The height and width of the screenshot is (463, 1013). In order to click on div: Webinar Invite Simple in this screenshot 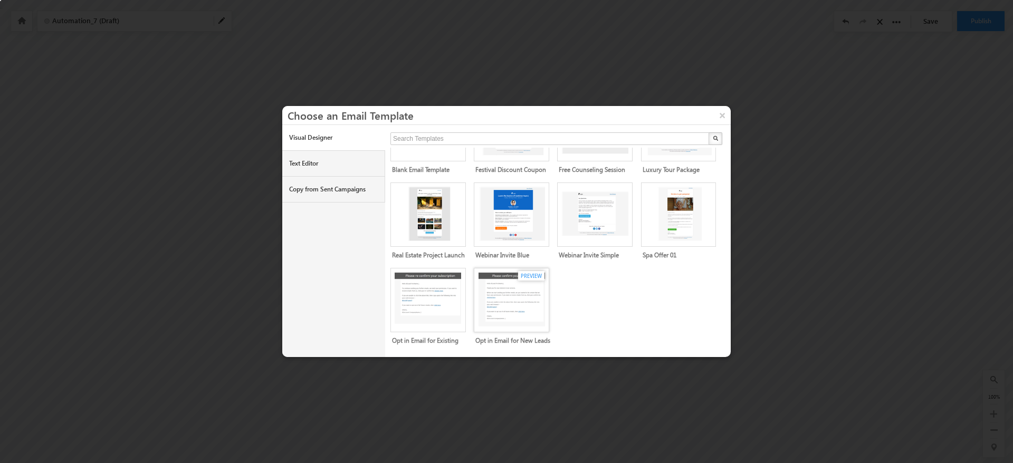, I will do `click(595, 221)`.